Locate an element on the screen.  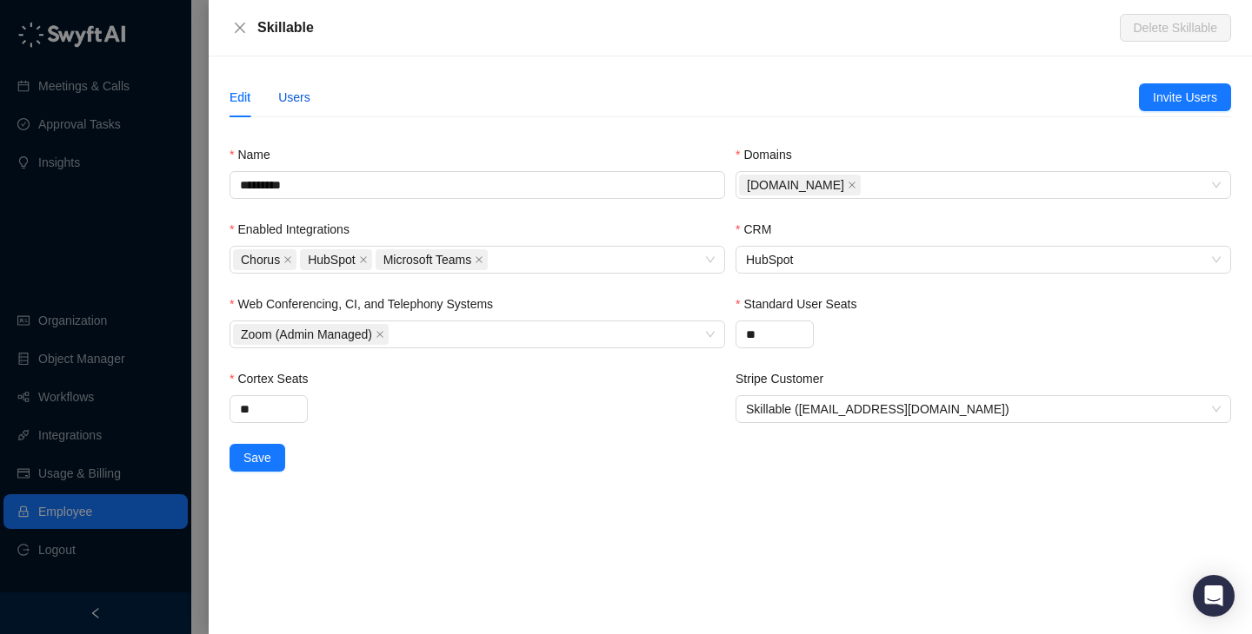
label: Standard User Seats is located at coordinates (801, 304).